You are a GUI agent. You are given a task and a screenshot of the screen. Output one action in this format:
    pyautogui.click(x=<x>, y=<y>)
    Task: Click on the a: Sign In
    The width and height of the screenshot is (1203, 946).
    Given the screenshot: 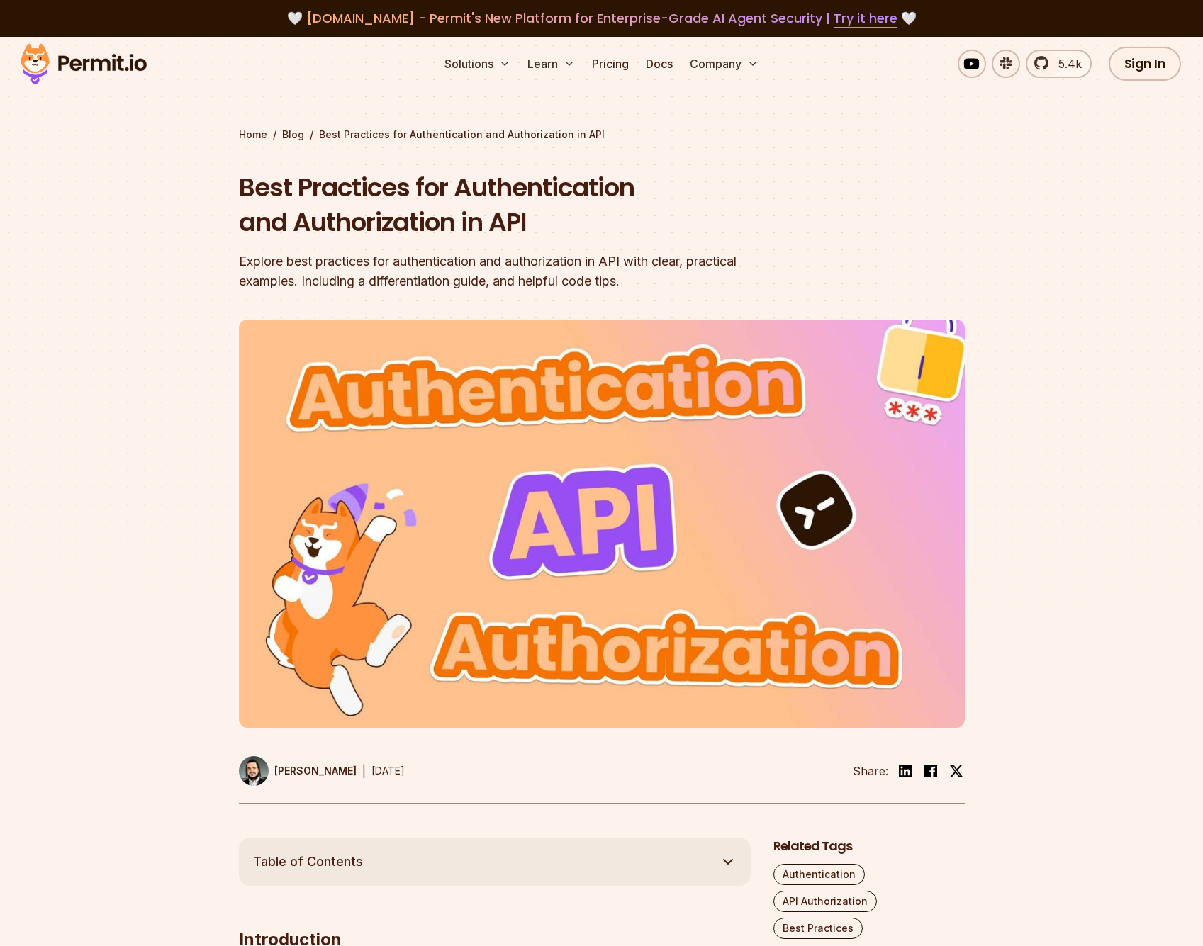 What is the action you would take?
    pyautogui.click(x=1145, y=64)
    